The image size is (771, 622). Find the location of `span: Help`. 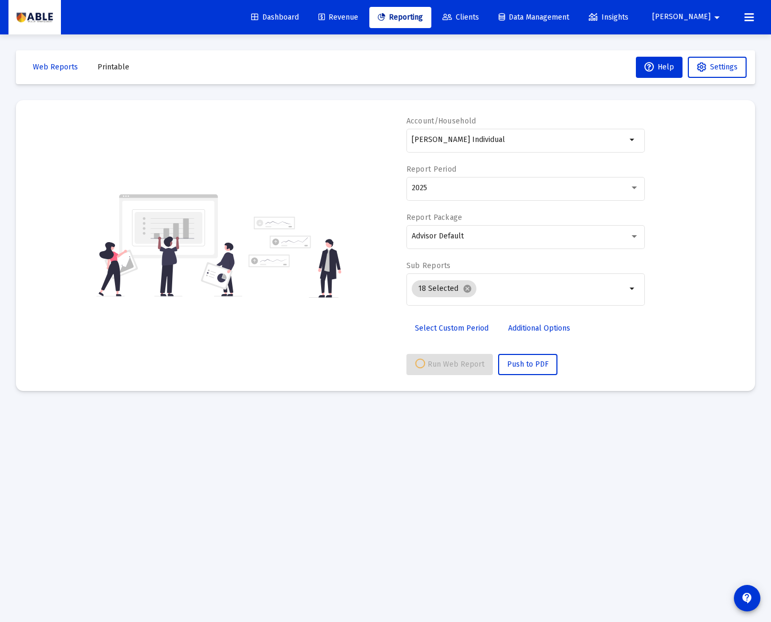

span: Help is located at coordinates (659, 67).